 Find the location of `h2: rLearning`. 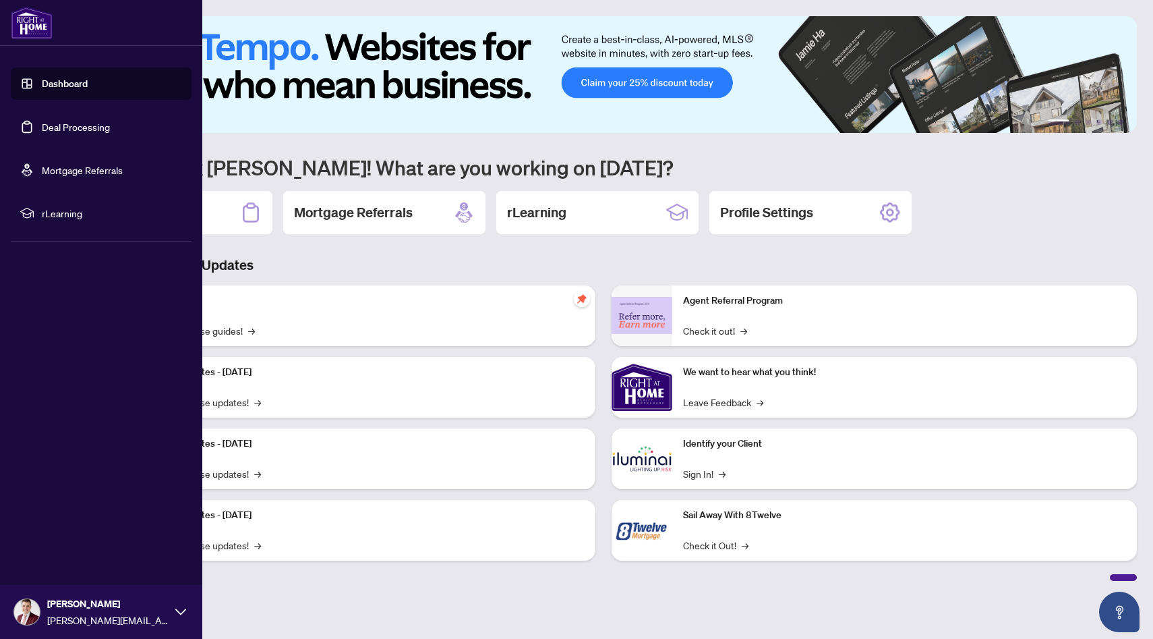

h2: rLearning is located at coordinates (537, 212).